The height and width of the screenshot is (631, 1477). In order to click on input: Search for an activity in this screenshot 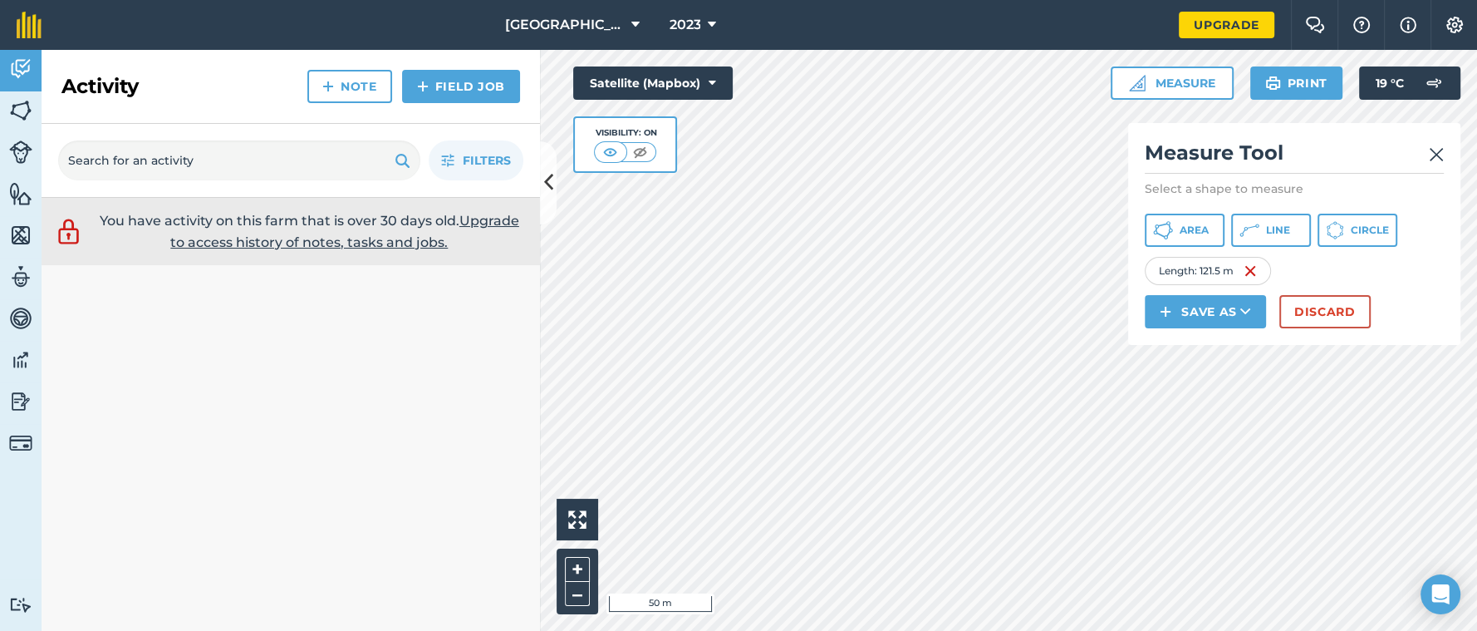, I will do `click(239, 160)`.